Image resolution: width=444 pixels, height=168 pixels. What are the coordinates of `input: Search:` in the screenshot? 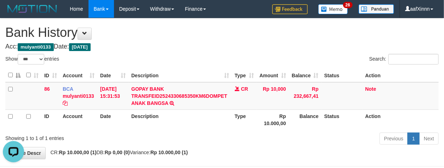 It's located at (414, 59).